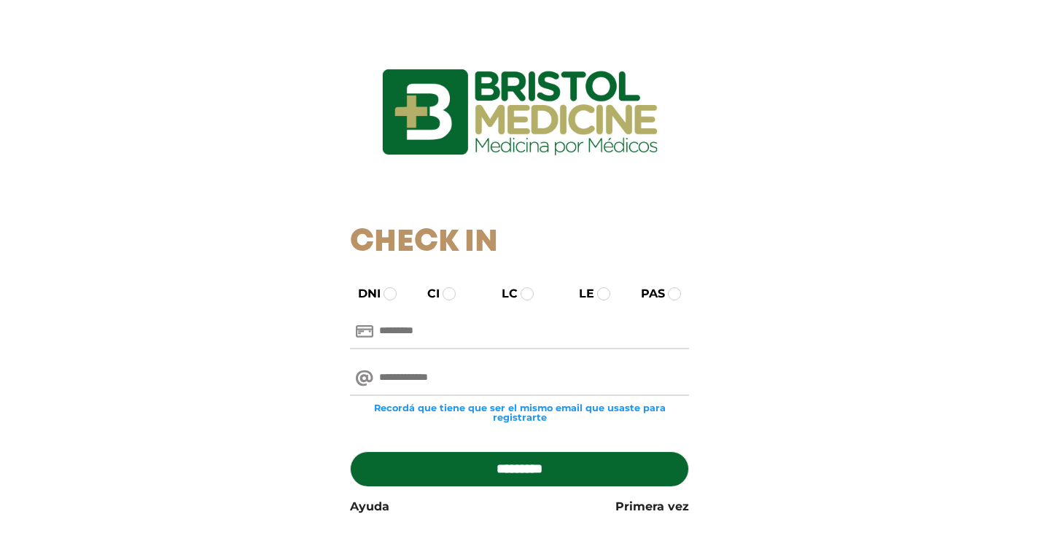 The width and height of the screenshot is (1039, 533). I want to click on label: LE, so click(580, 294).